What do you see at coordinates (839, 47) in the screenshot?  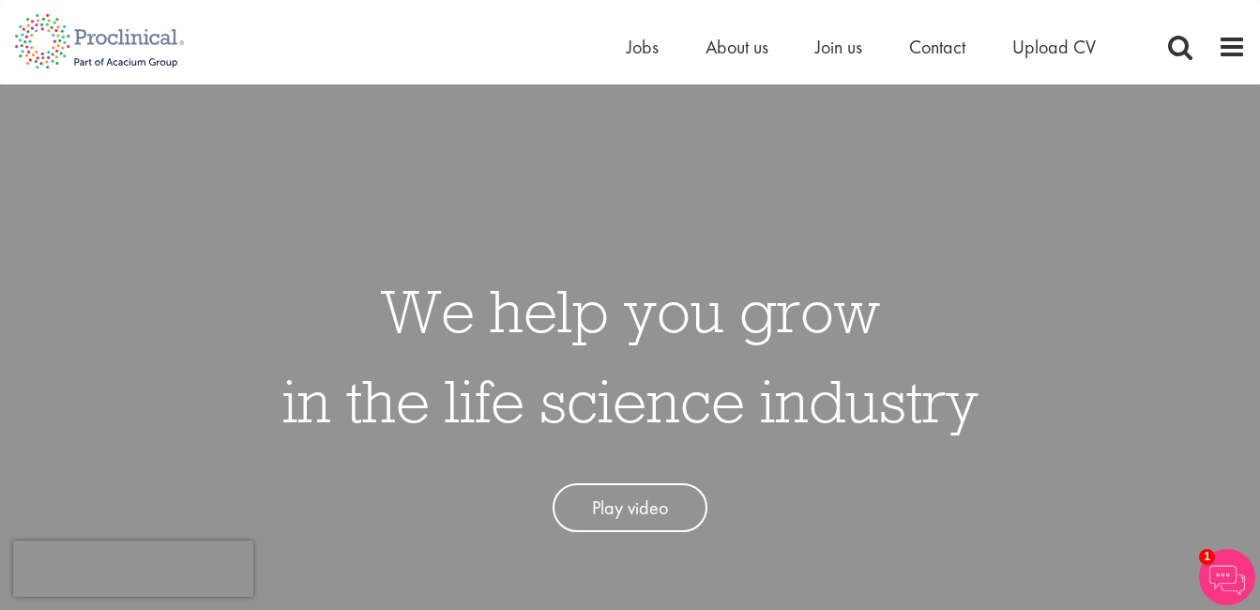 I see `span: Join us` at bounding box center [839, 47].